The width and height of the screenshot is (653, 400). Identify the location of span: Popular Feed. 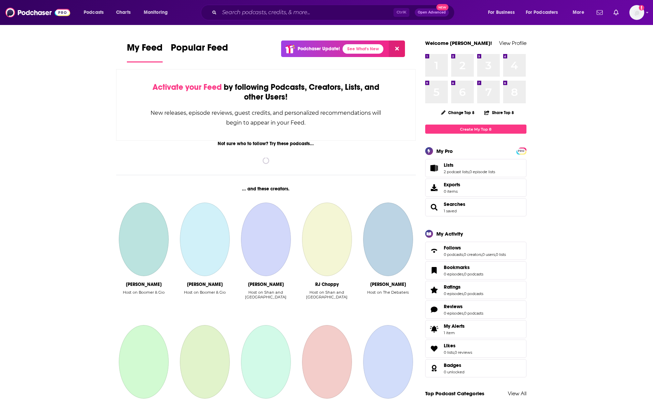
(199, 50).